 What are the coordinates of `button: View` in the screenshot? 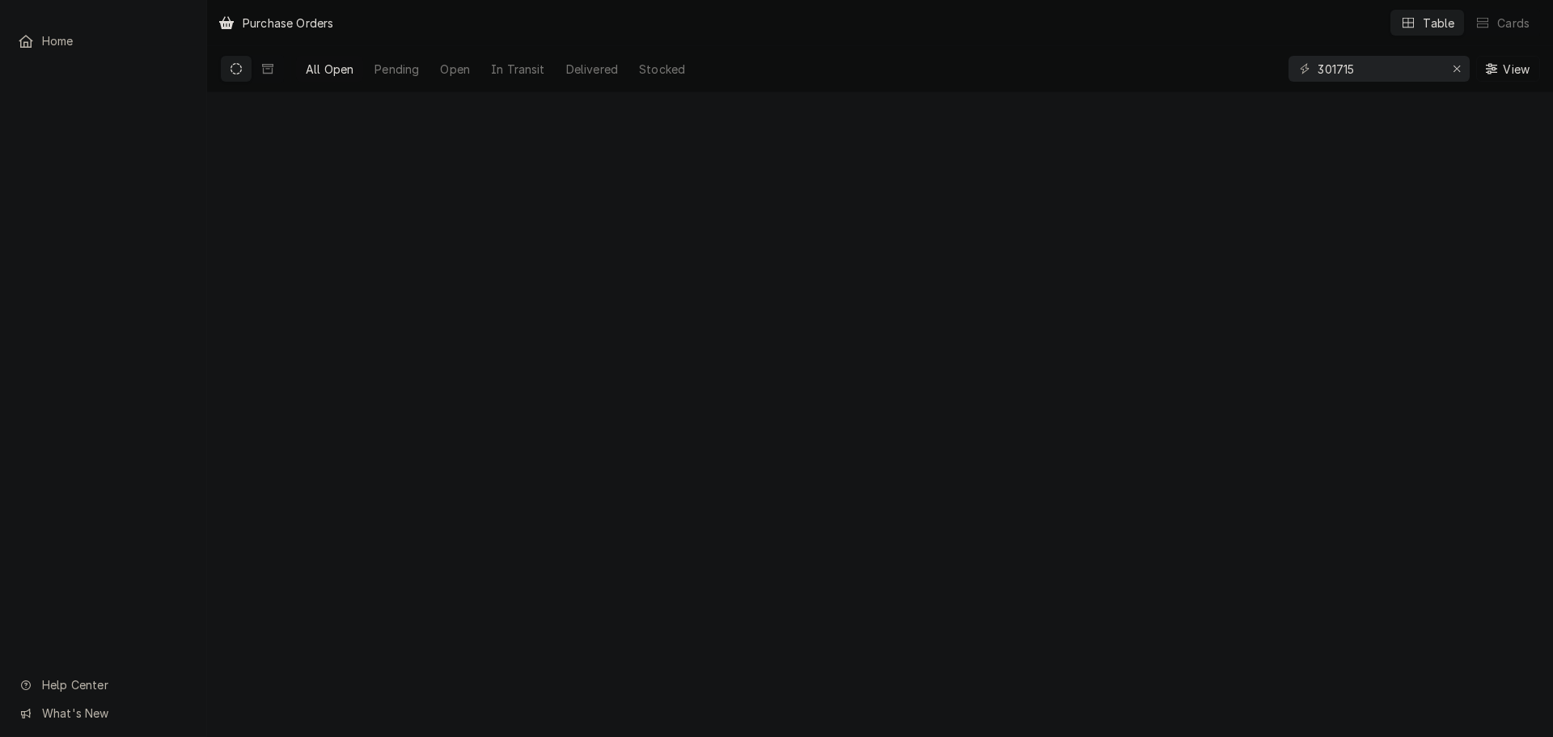 It's located at (1508, 69).